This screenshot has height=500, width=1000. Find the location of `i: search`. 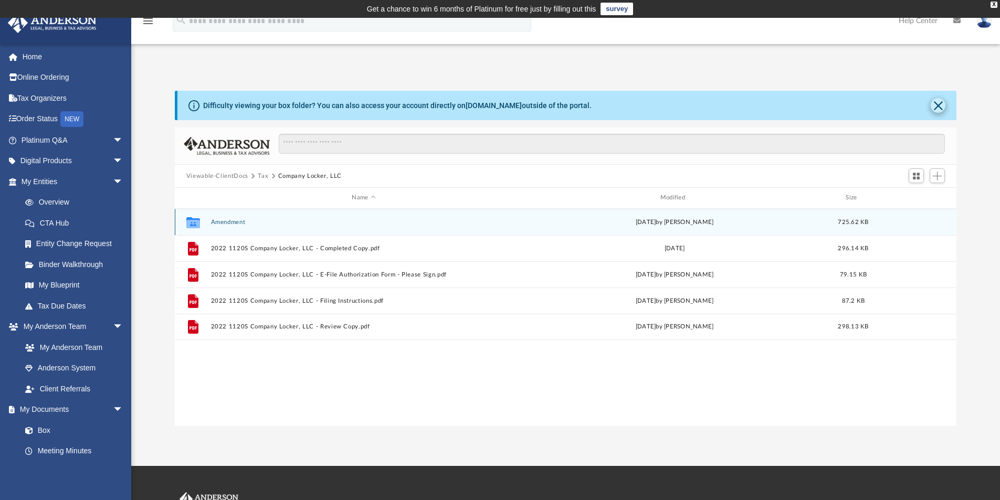

i: search is located at coordinates (181, 20).